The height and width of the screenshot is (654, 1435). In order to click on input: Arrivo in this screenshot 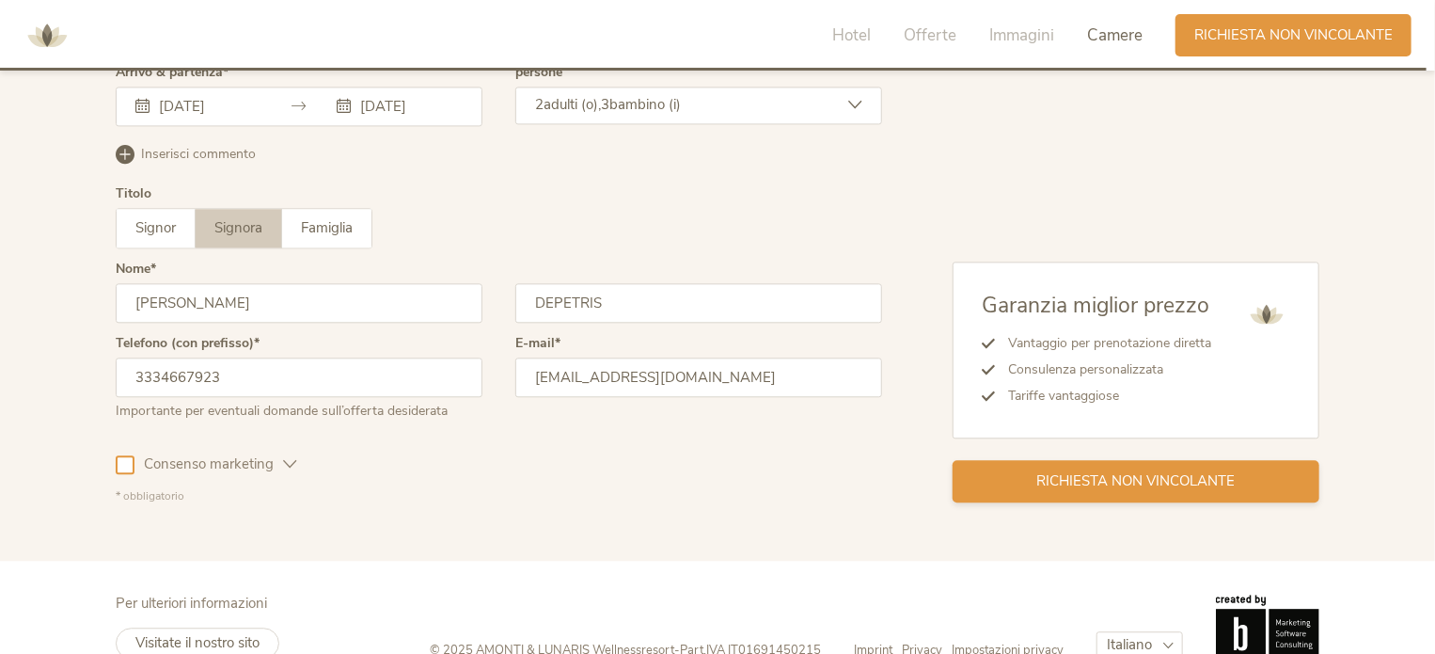, I will do `click(208, 106)`.